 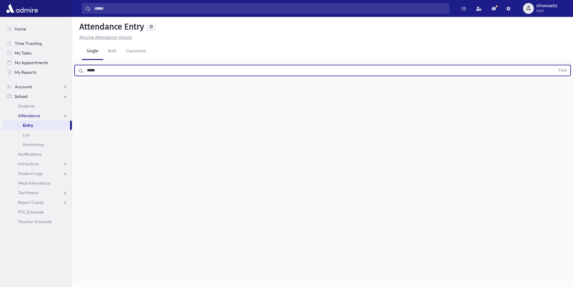 What do you see at coordinates (112, 51) in the screenshot?
I see `a: Bulk` at bounding box center [112, 51].